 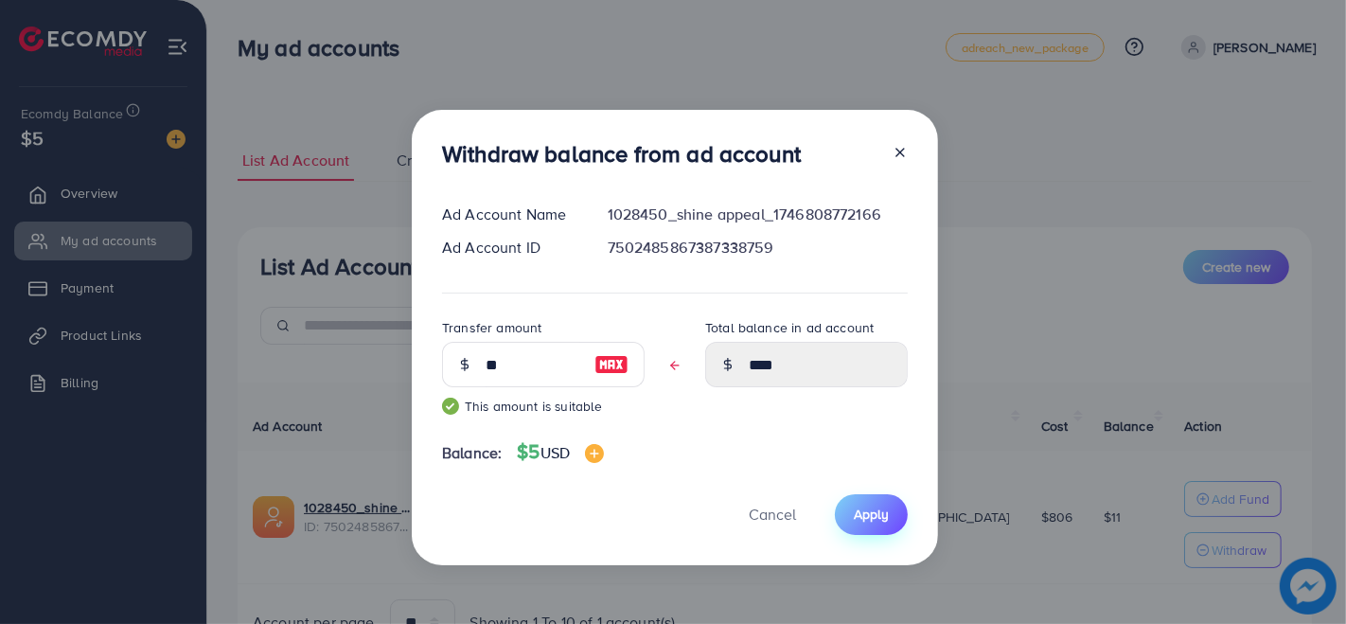 I want to click on span: USD, so click(x=555, y=453).